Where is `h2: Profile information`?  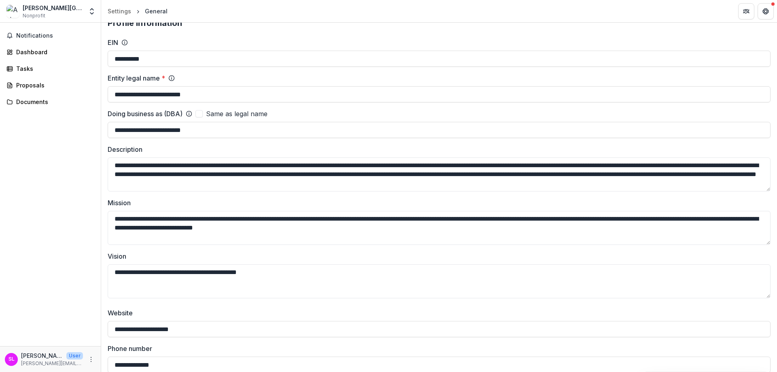 h2: Profile information is located at coordinates (439, 23).